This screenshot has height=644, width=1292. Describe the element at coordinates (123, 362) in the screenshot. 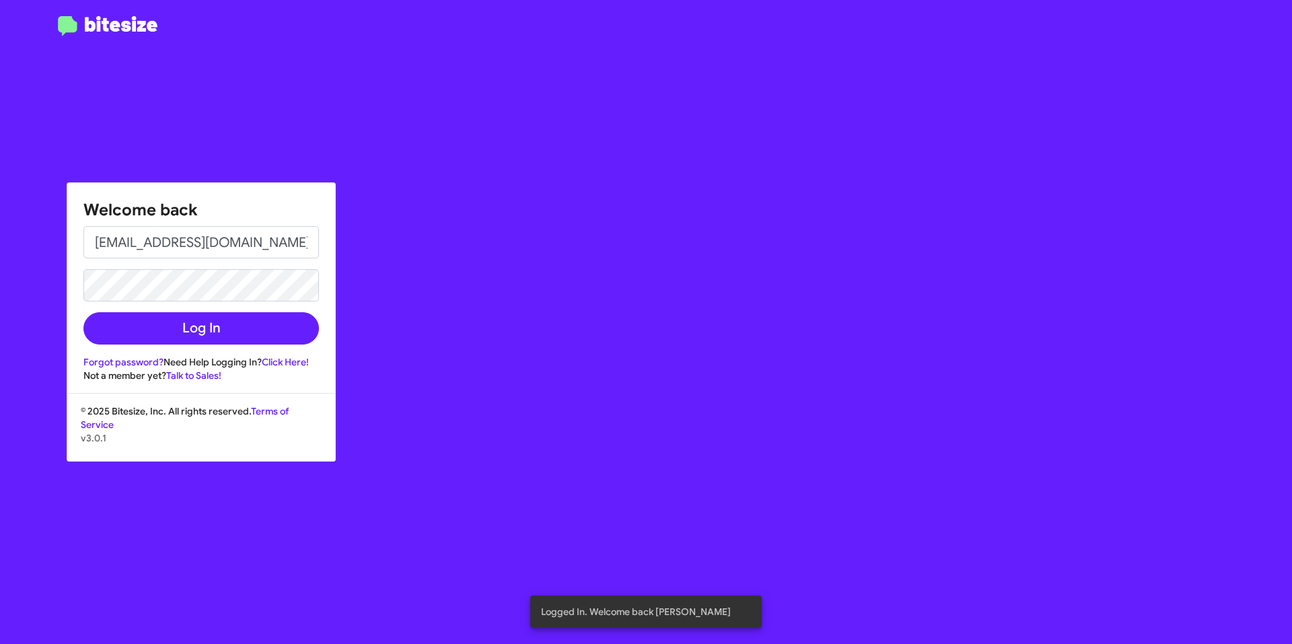

I see `a: Forgot password?` at that location.